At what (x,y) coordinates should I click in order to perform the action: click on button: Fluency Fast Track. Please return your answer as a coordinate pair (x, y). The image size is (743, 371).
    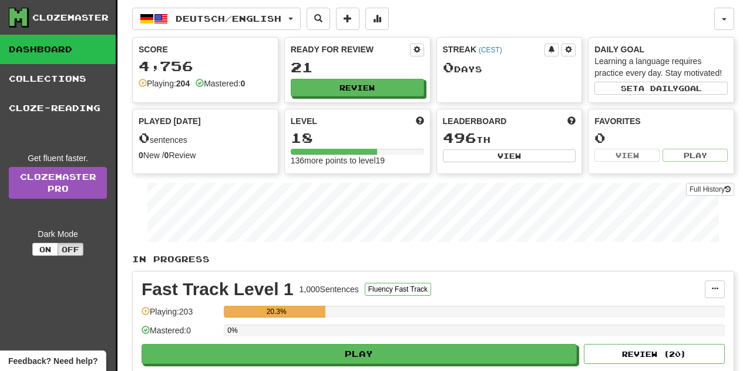
    Looking at the image, I should click on (398, 289).